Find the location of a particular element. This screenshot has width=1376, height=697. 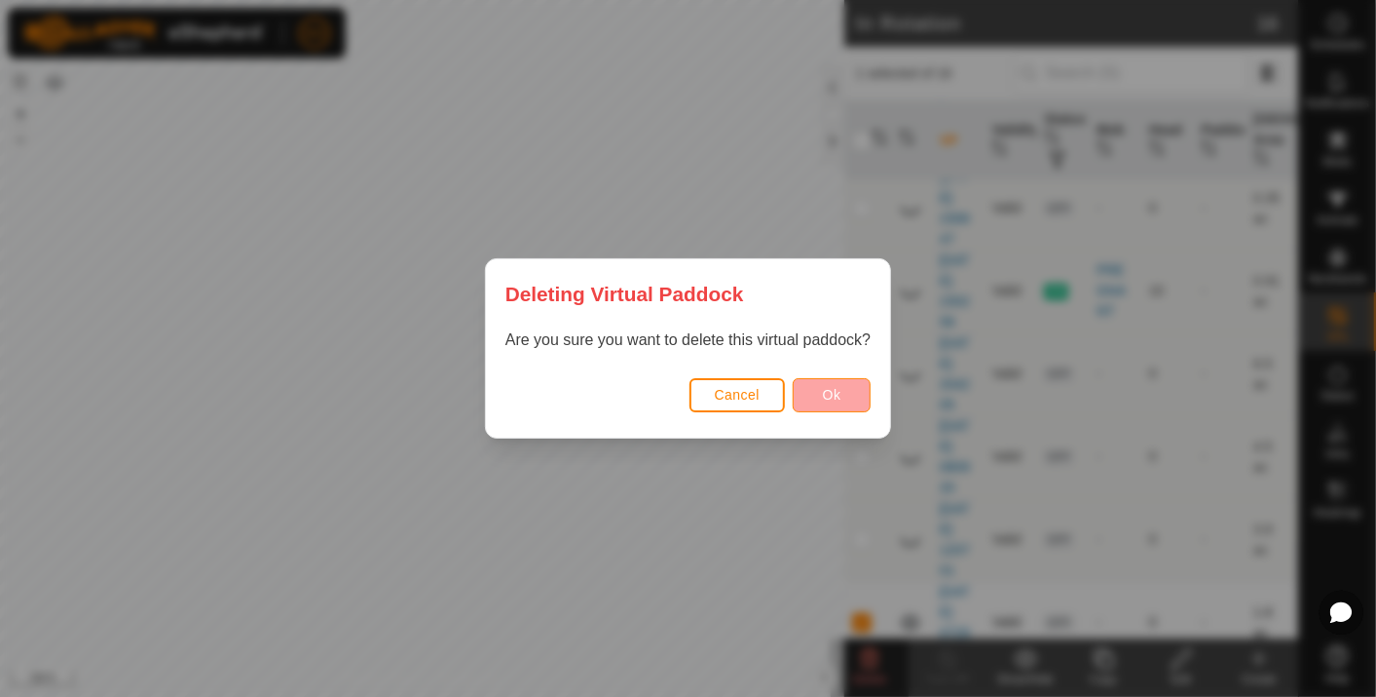

button: Ok is located at coordinates (832, 395).